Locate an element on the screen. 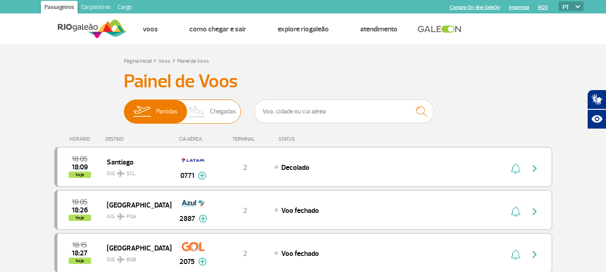 The height and width of the screenshot is (272, 606). div: CIA AÉREA is located at coordinates (193, 139).